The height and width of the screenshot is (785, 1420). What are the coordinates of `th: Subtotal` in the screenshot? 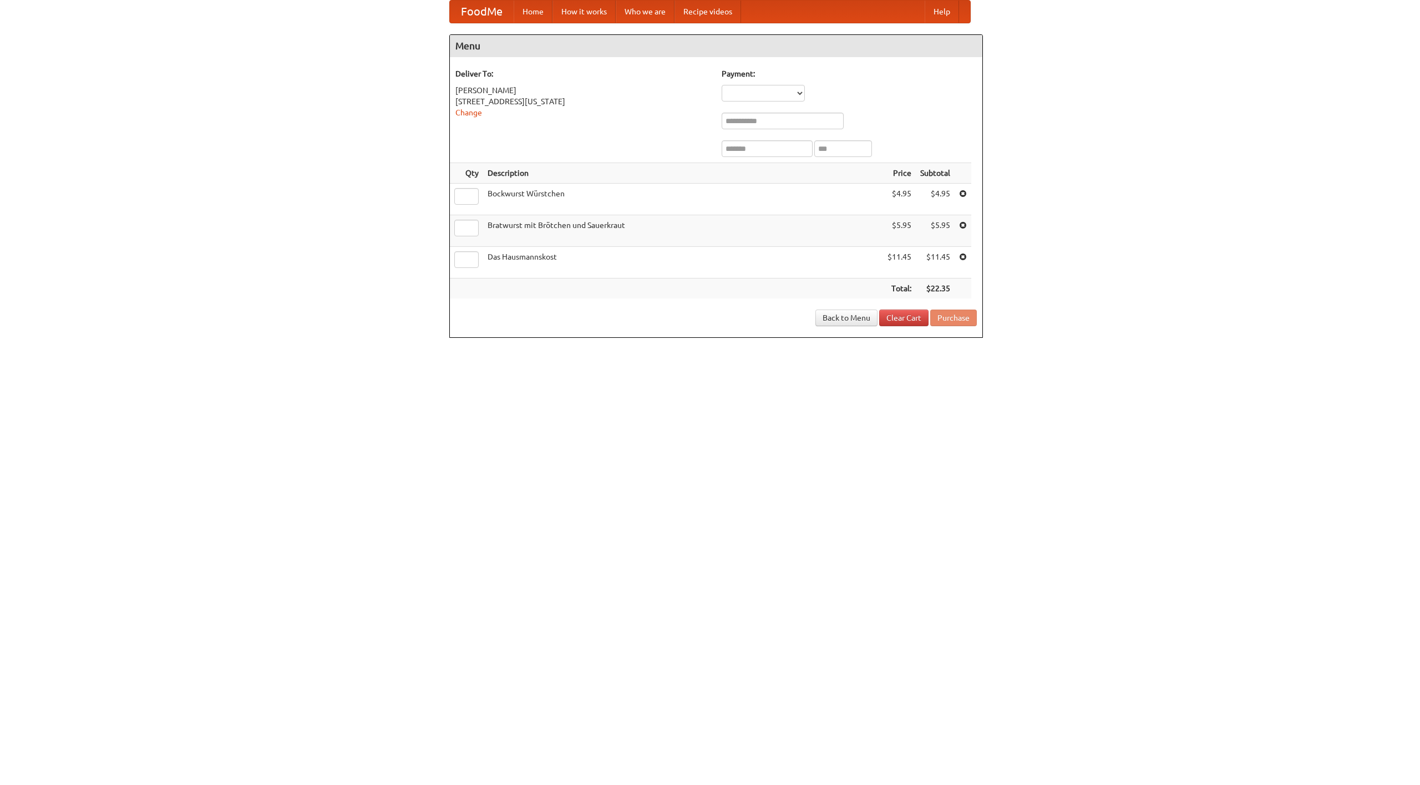 It's located at (935, 173).